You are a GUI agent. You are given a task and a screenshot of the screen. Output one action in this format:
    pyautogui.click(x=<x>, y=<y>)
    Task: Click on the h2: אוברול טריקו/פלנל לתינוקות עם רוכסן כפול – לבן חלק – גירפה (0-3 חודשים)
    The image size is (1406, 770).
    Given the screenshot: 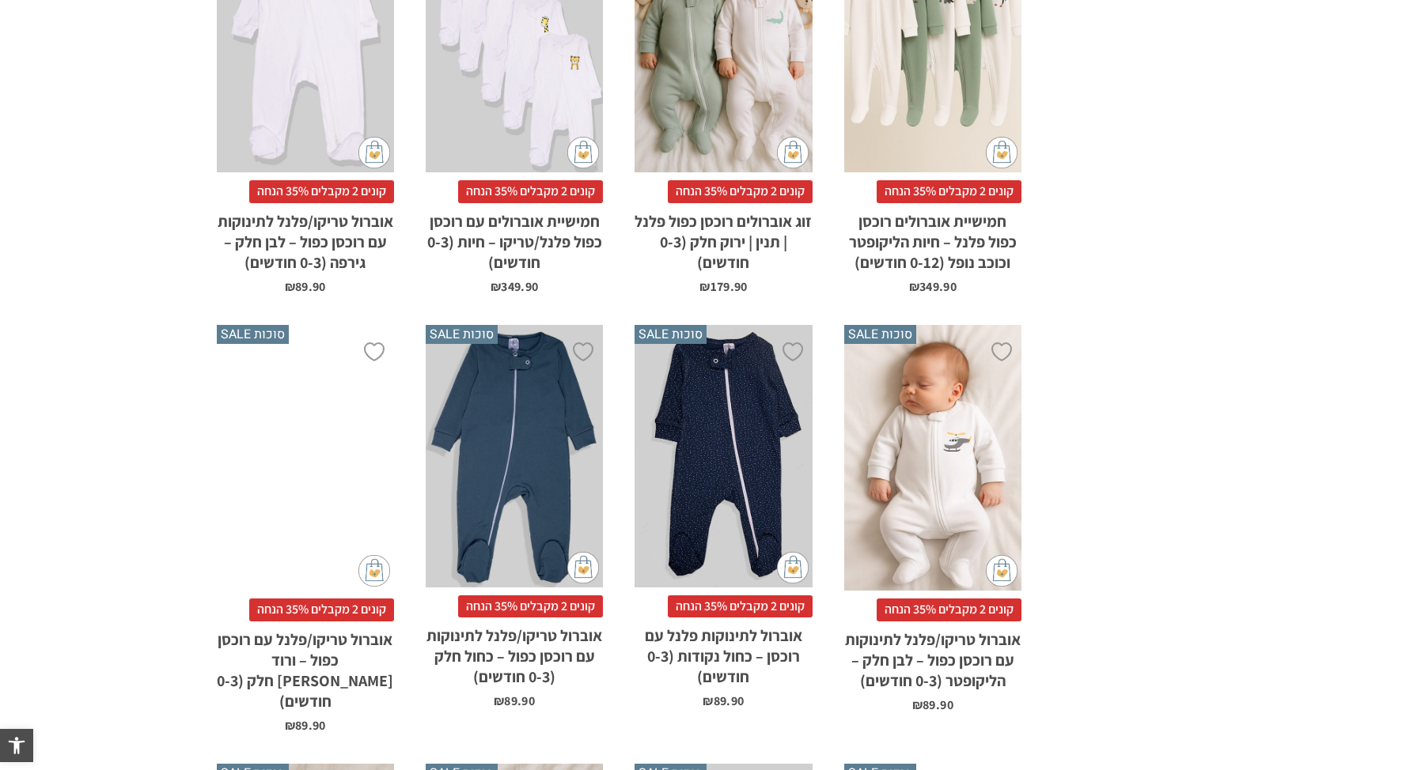 What is the action you would take?
    pyautogui.click(x=305, y=238)
    